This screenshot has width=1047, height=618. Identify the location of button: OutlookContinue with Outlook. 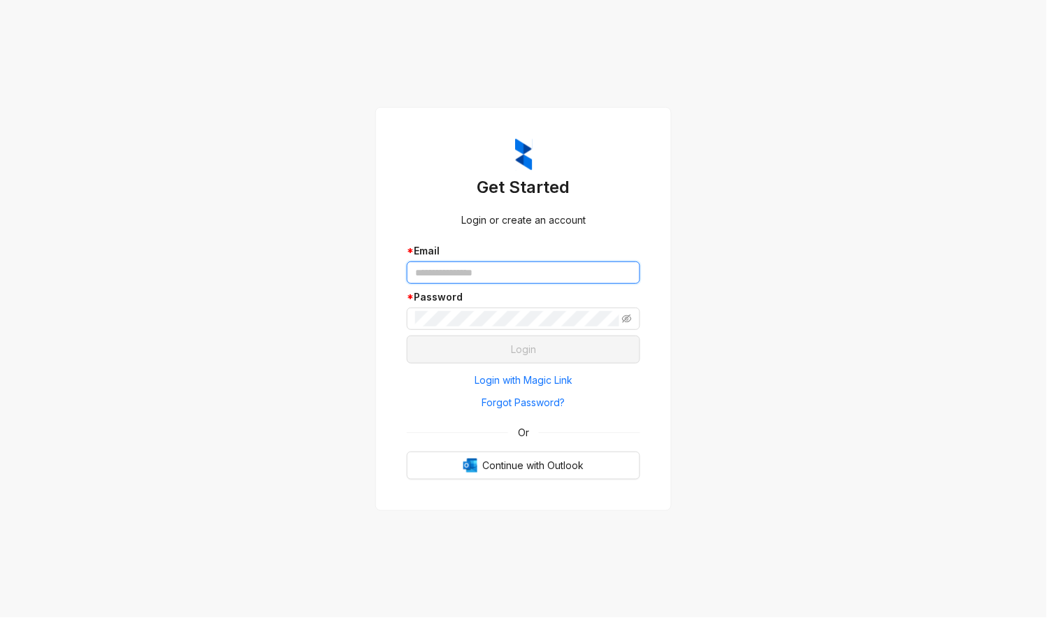
(524, 465).